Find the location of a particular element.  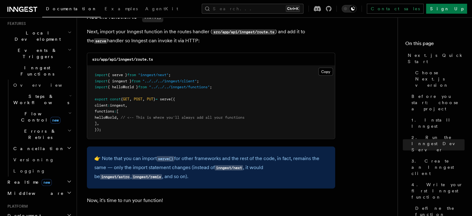

span: GET is located at coordinates (126, 99).